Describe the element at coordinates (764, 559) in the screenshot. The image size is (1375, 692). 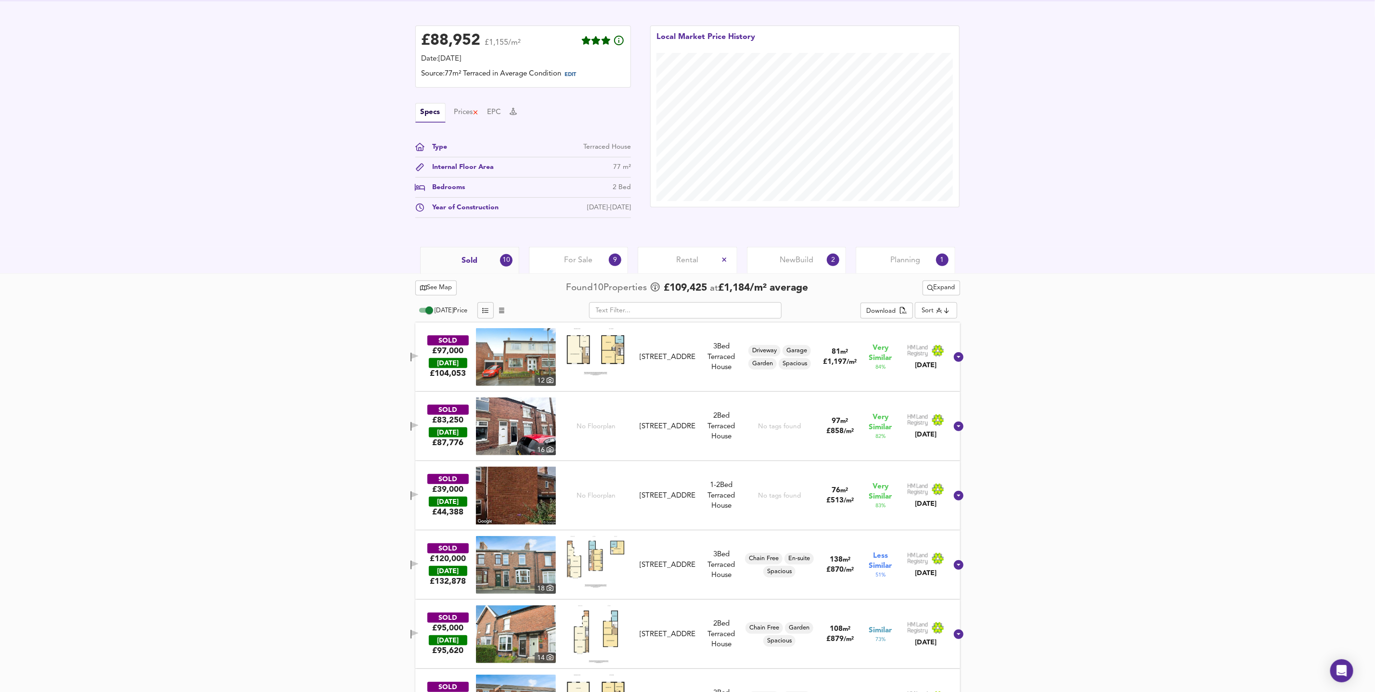
I see `span: Chain Free` at that location.